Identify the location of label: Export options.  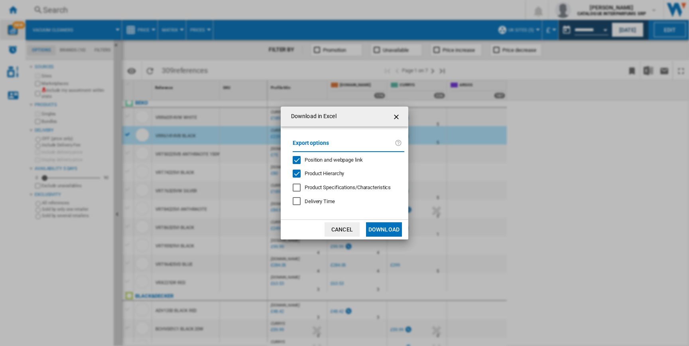
(344, 146).